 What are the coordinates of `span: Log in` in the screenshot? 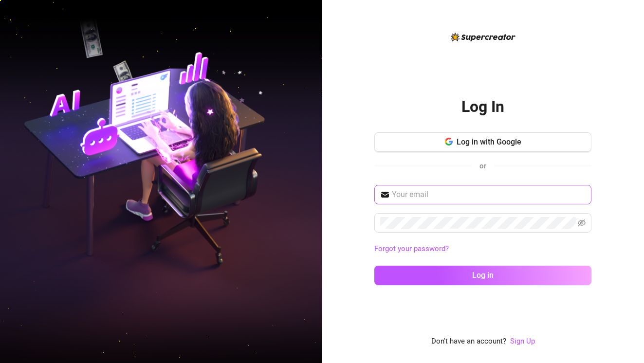 It's located at (483, 275).